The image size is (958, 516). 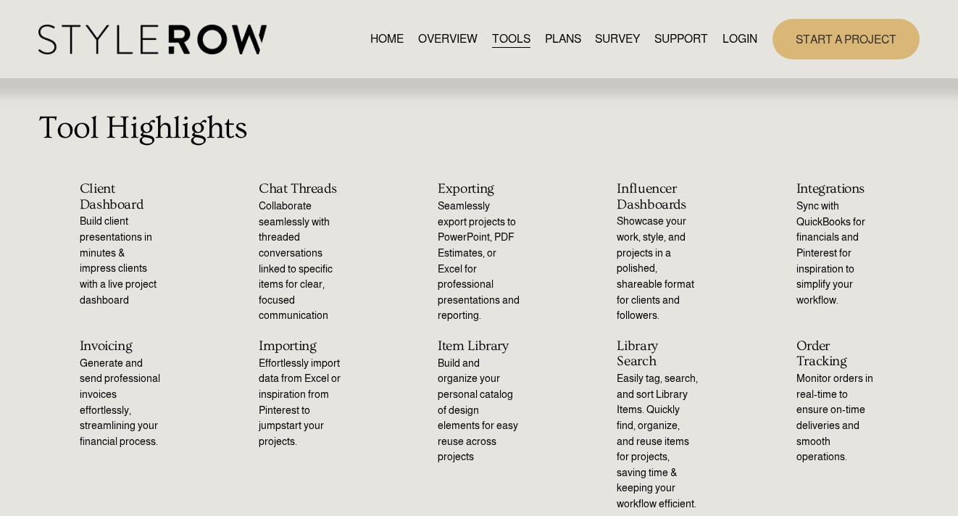 What do you see at coordinates (681, 39) in the screenshot?
I see `span: SUPPORT` at bounding box center [681, 39].